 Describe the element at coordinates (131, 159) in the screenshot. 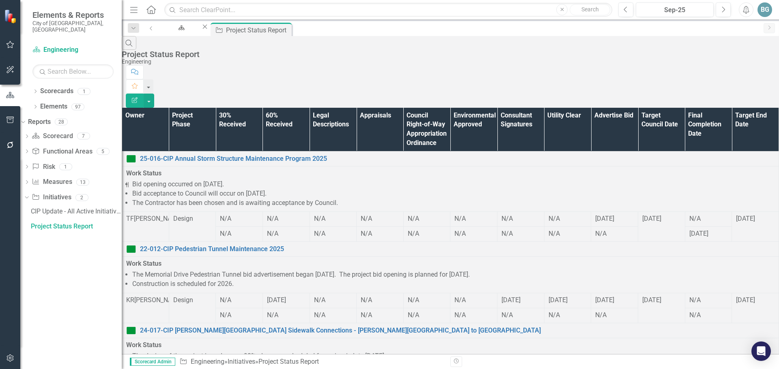

I see `img: On Target` at that location.